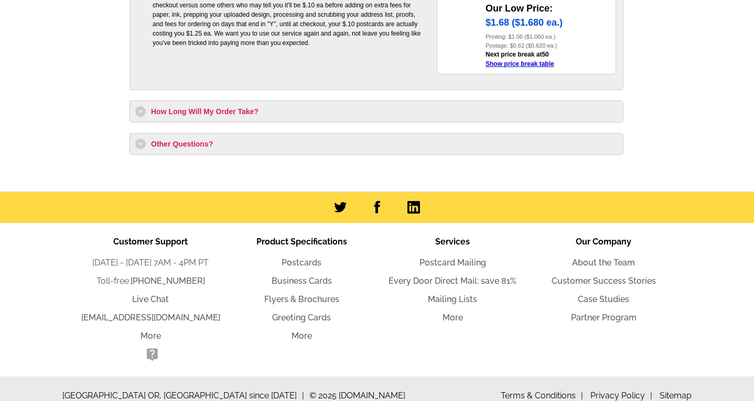 Image resolution: width=754 pixels, height=401 pixels. Describe the element at coordinates (519, 64) in the screenshot. I see `a: Show price break table` at that location.